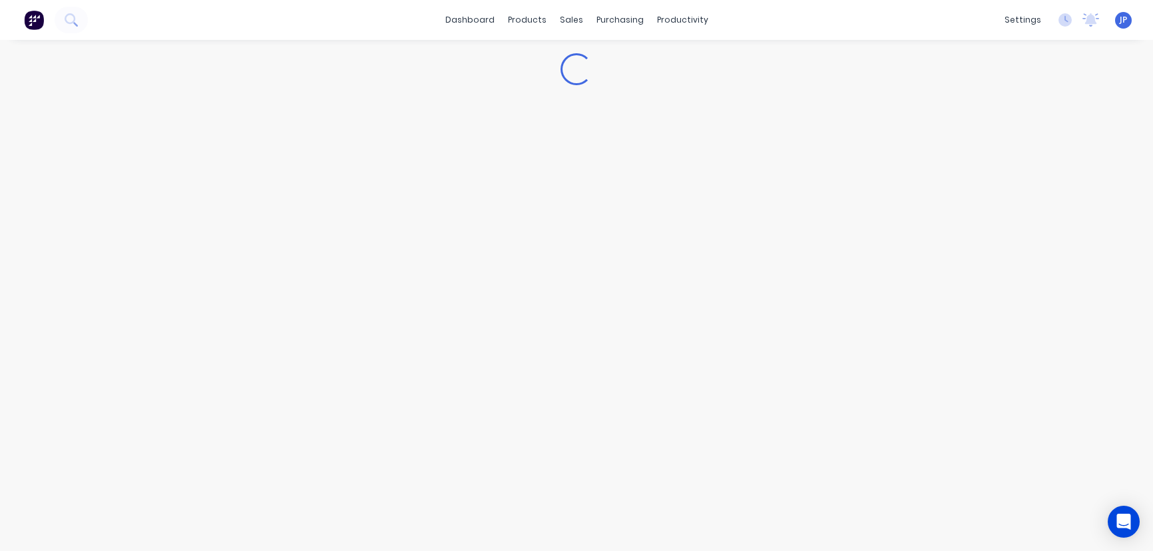 This screenshot has width=1153, height=551. I want to click on a: dashboard, so click(470, 20).